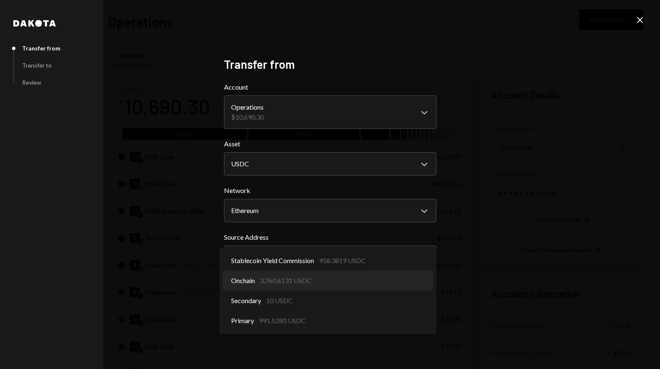  Describe the element at coordinates (330, 210) in the screenshot. I see `button: Network` at that location.